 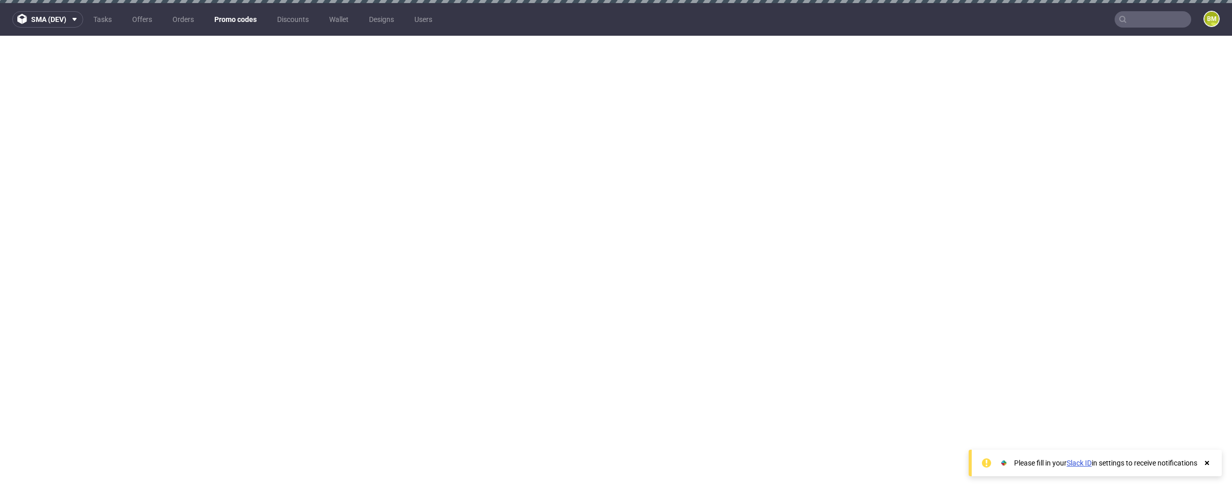 I want to click on span: sma (dev), so click(x=48, y=19).